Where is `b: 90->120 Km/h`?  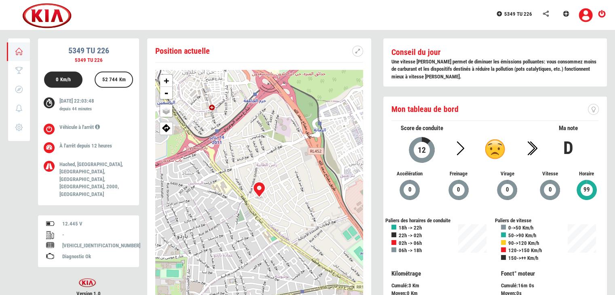 b: 90->120 Km/h is located at coordinates (524, 243).